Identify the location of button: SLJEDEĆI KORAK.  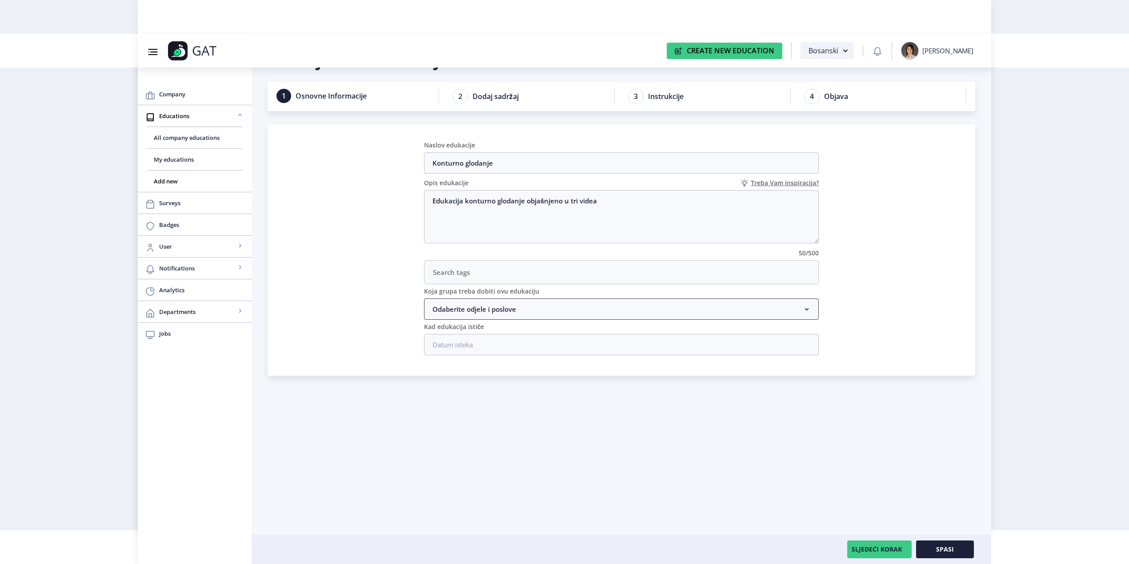
(879, 550).